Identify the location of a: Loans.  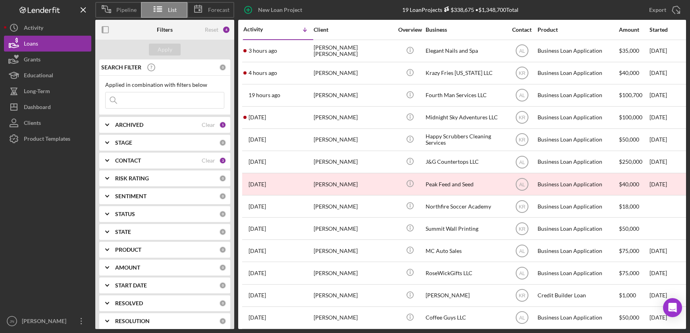
(48, 44).